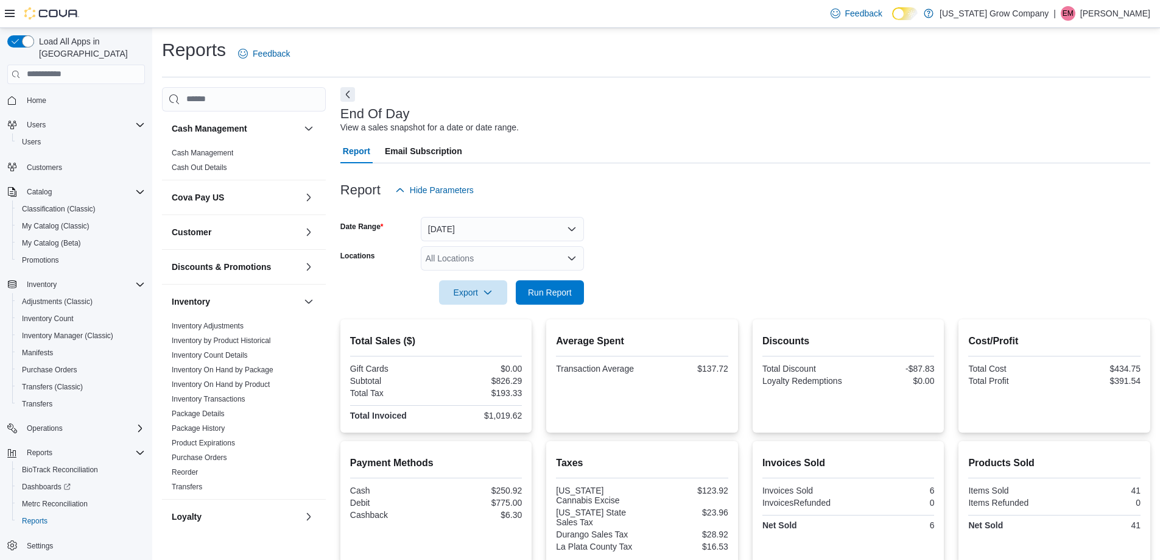  Describe the element at coordinates (360, 190) in the screenshot. I see `h3: Report` at that location.